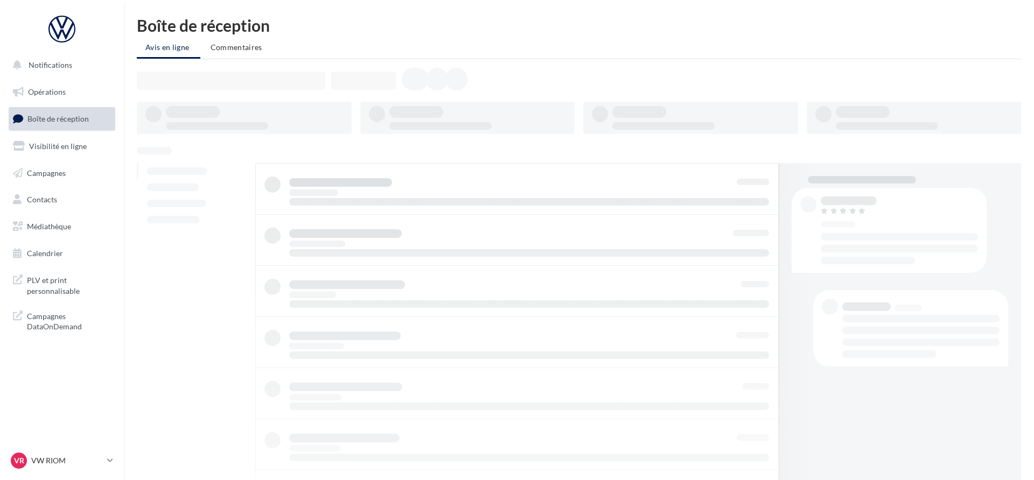 This screenshot has height=480, width=1034. What do you see at coordinates (58, 146) in the screenshot?
I see `span: Visibilité en ligne` at bounding box center [58, 146].